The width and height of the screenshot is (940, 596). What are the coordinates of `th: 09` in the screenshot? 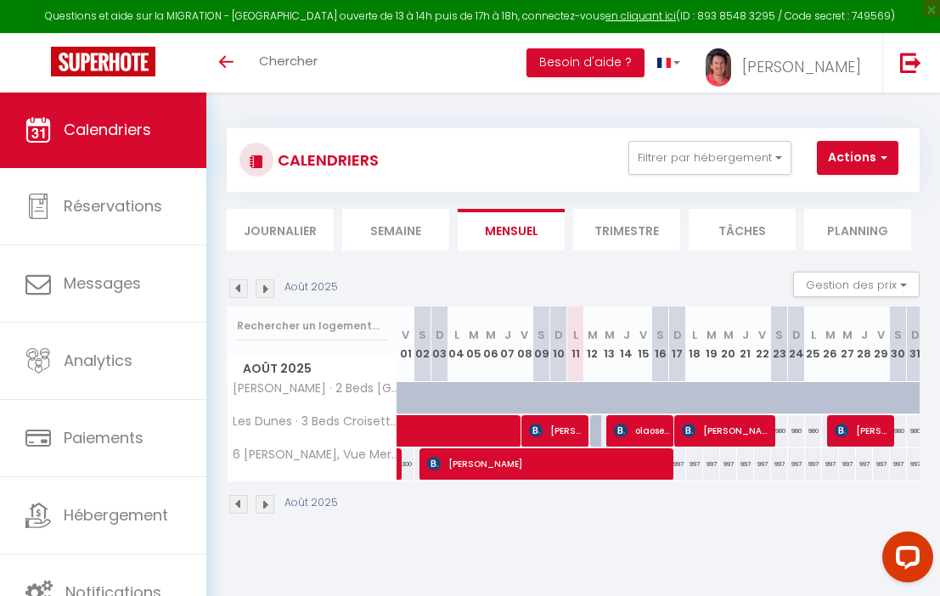 It's located at (542, 344).